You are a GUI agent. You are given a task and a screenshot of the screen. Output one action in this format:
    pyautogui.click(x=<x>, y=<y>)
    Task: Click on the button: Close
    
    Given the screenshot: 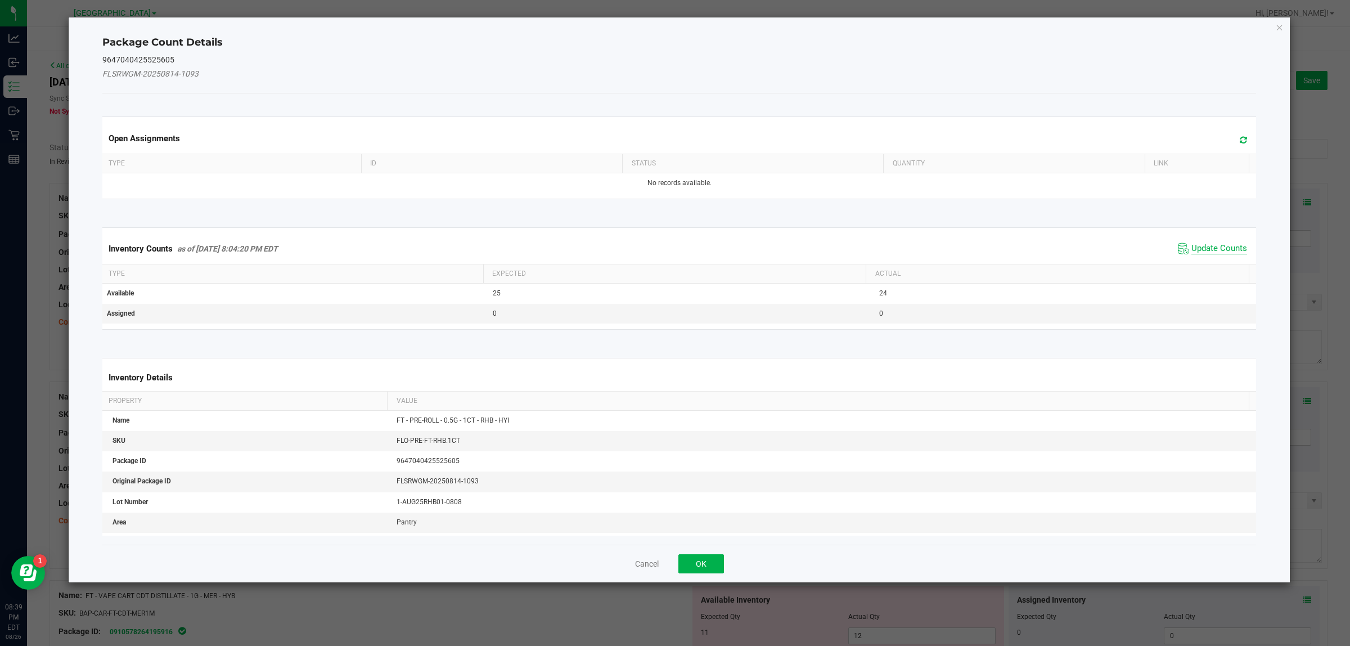 What is the action you would take?
    pyautogui.click(x=1280, y=27)
    